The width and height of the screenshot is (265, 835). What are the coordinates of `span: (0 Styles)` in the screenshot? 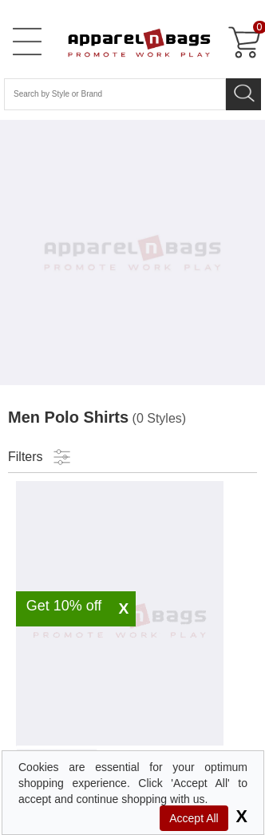 It's located at (160, 418).